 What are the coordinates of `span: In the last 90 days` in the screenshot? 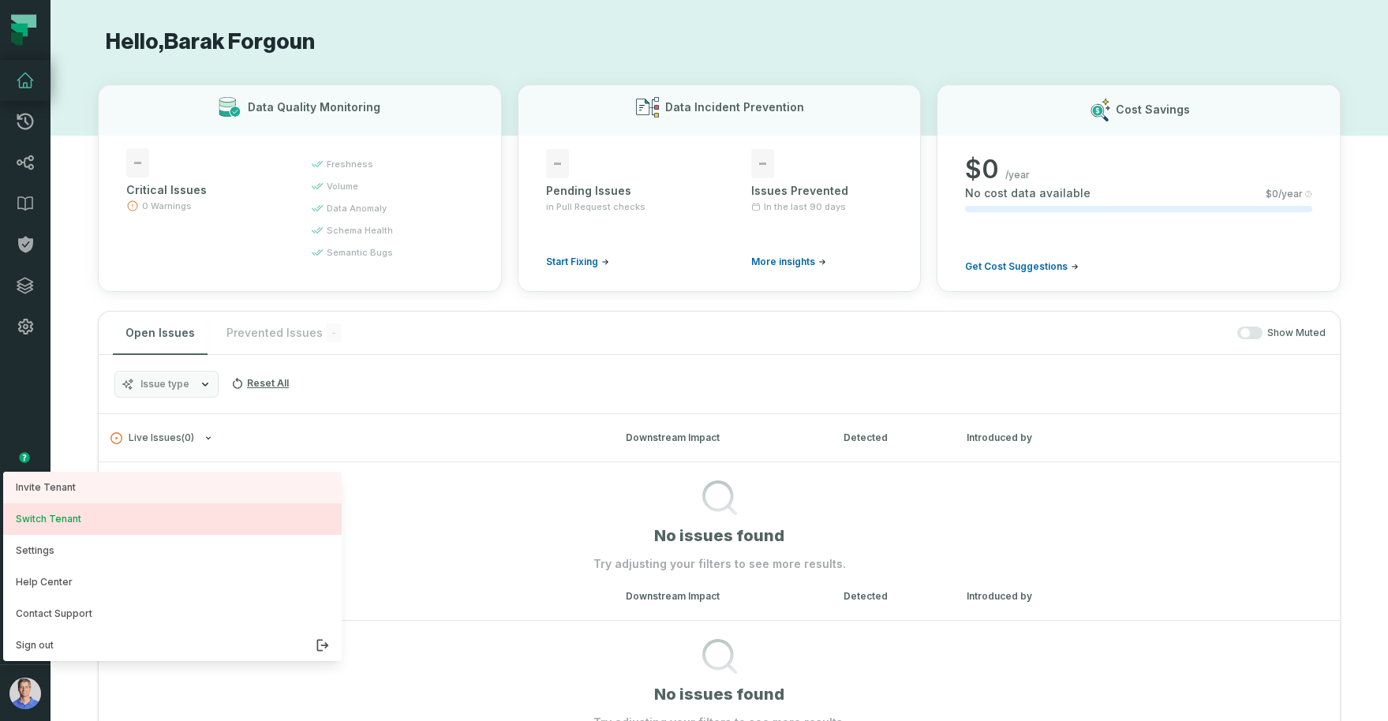 It's located at (805, 207).